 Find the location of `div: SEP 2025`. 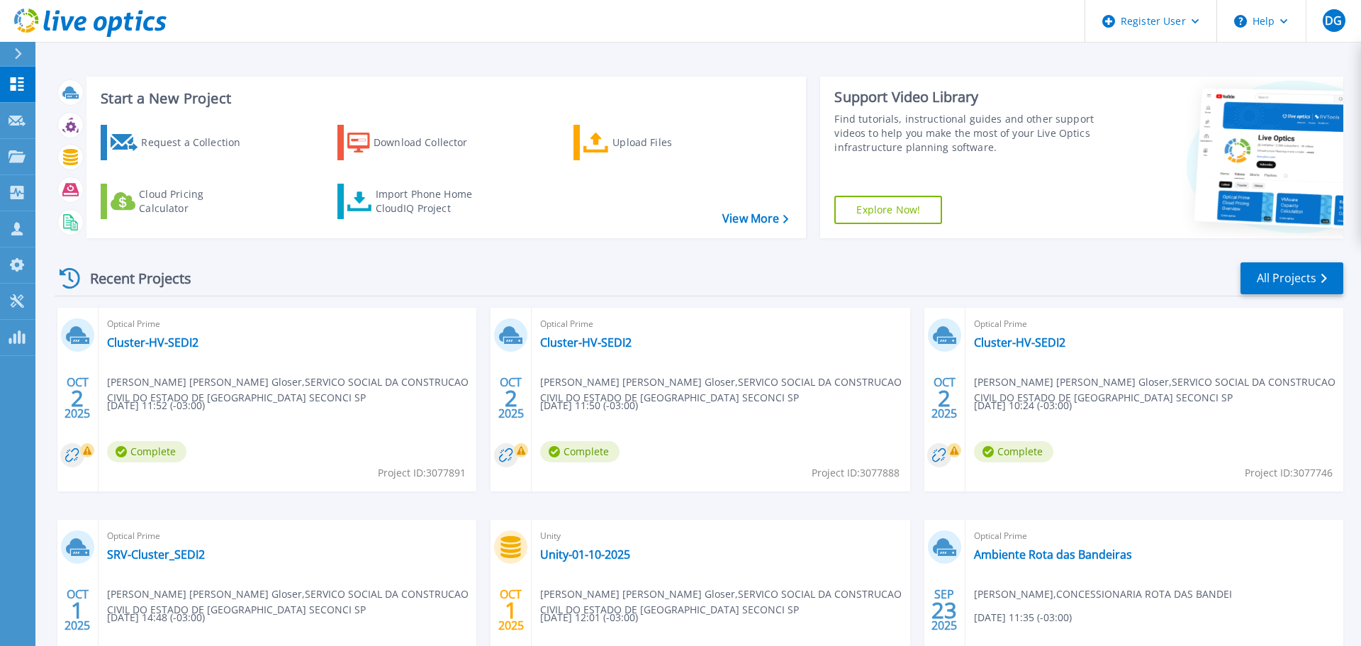

div: SEP 2025 is located at coordinates (944, 609).